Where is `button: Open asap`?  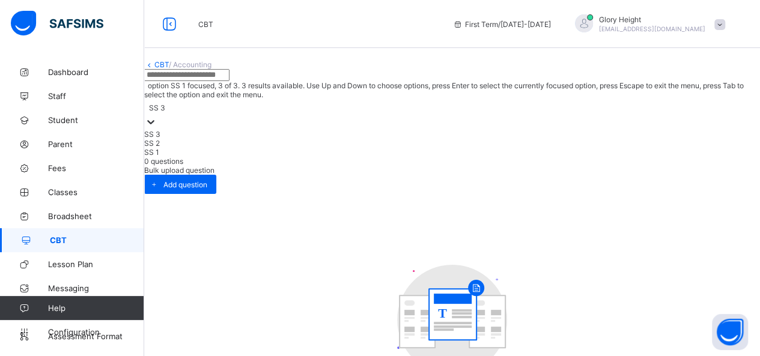 button: Open asap is located at coordinates (730, 332).